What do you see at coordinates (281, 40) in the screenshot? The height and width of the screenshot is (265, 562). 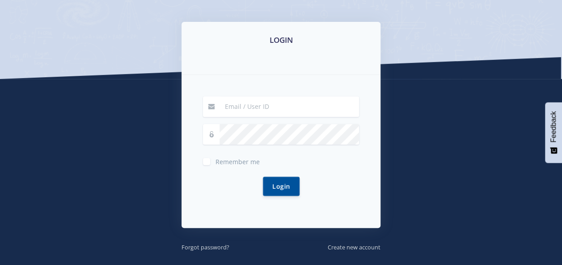 I see `h3: LOGIN` at bounding box center [281, 40].